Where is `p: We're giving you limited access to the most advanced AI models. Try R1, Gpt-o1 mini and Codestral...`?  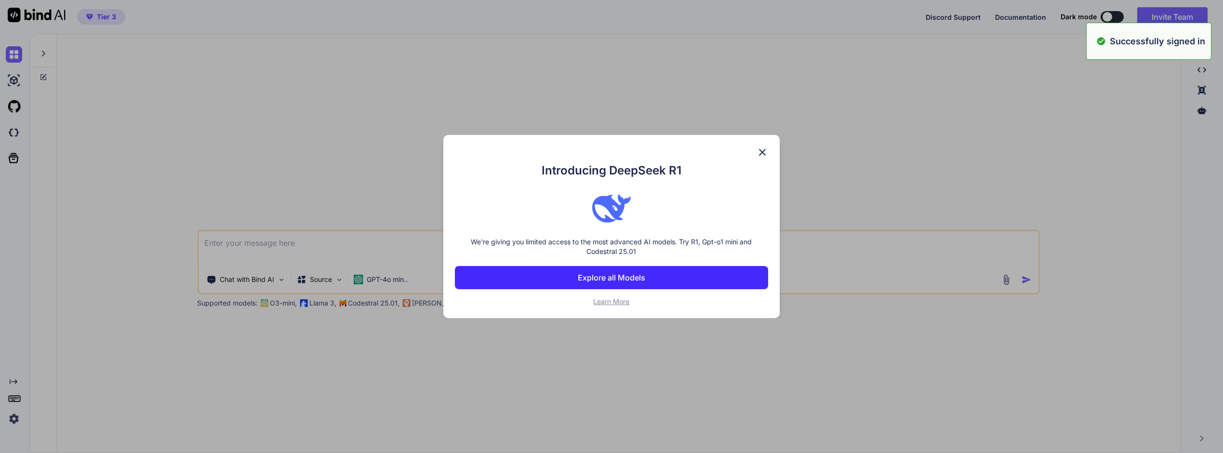 p: We're giving you limited access to the most advanced AI models. Try R1, Gpt-o1 mini and Codestral... is located at coordinates (612, 247).